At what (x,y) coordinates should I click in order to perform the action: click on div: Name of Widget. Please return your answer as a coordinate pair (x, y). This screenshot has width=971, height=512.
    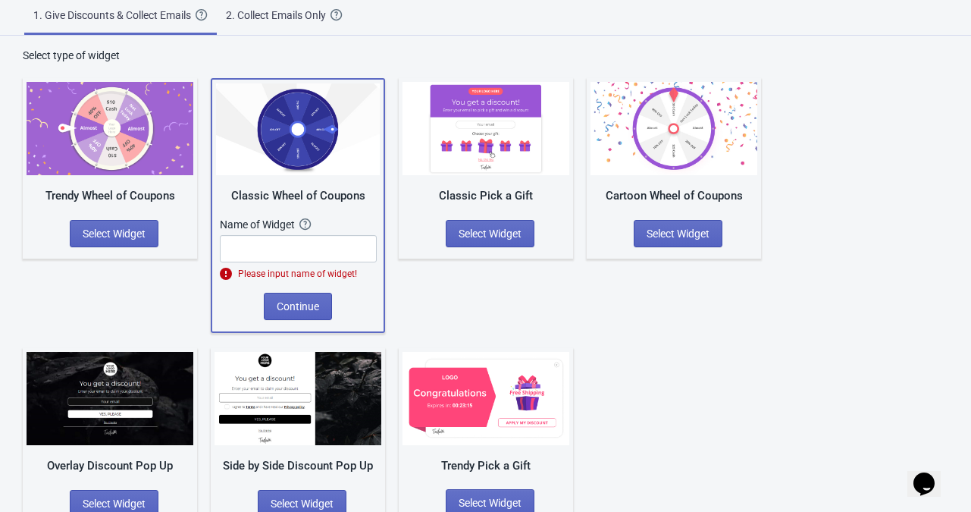
    Looking at the image, I should click on (259, 224).